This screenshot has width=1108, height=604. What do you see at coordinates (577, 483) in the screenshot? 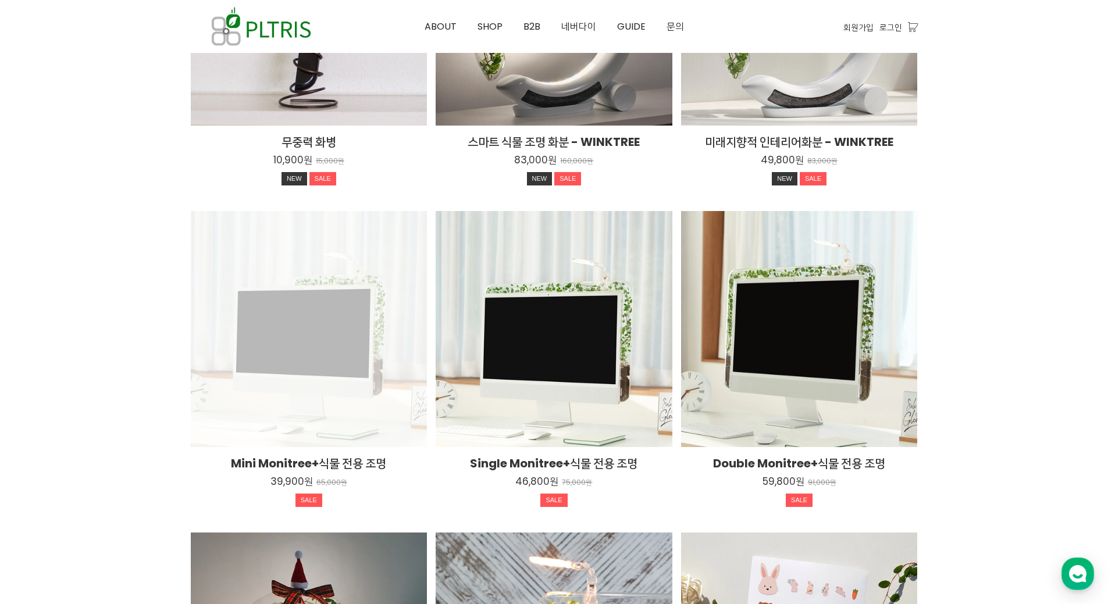
I see `p: 75,000원` at bounding box center [577, 483].